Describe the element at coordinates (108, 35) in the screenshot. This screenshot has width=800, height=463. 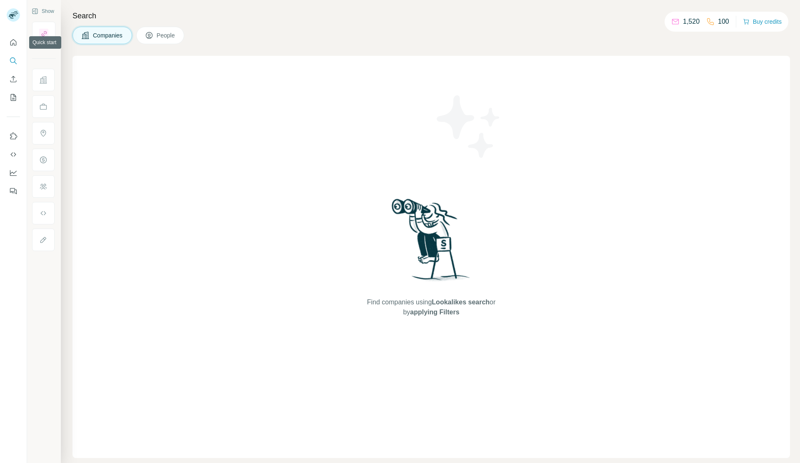
I see `span: Companies` at that location.